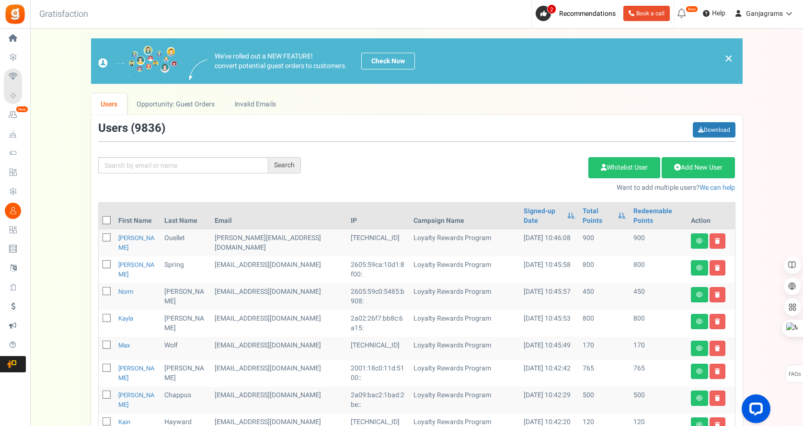 The width and height of the screenshot is (803, 426). What do you see at coordinates (646, 13) in the screenshot?
I see `a: Book a call` at bounding box center [646, 13].